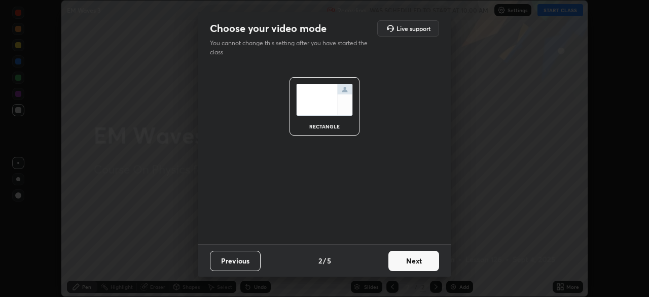  Describe the element at coordinates (414, 261) in the screenshot. I see `button: Next` at that location.